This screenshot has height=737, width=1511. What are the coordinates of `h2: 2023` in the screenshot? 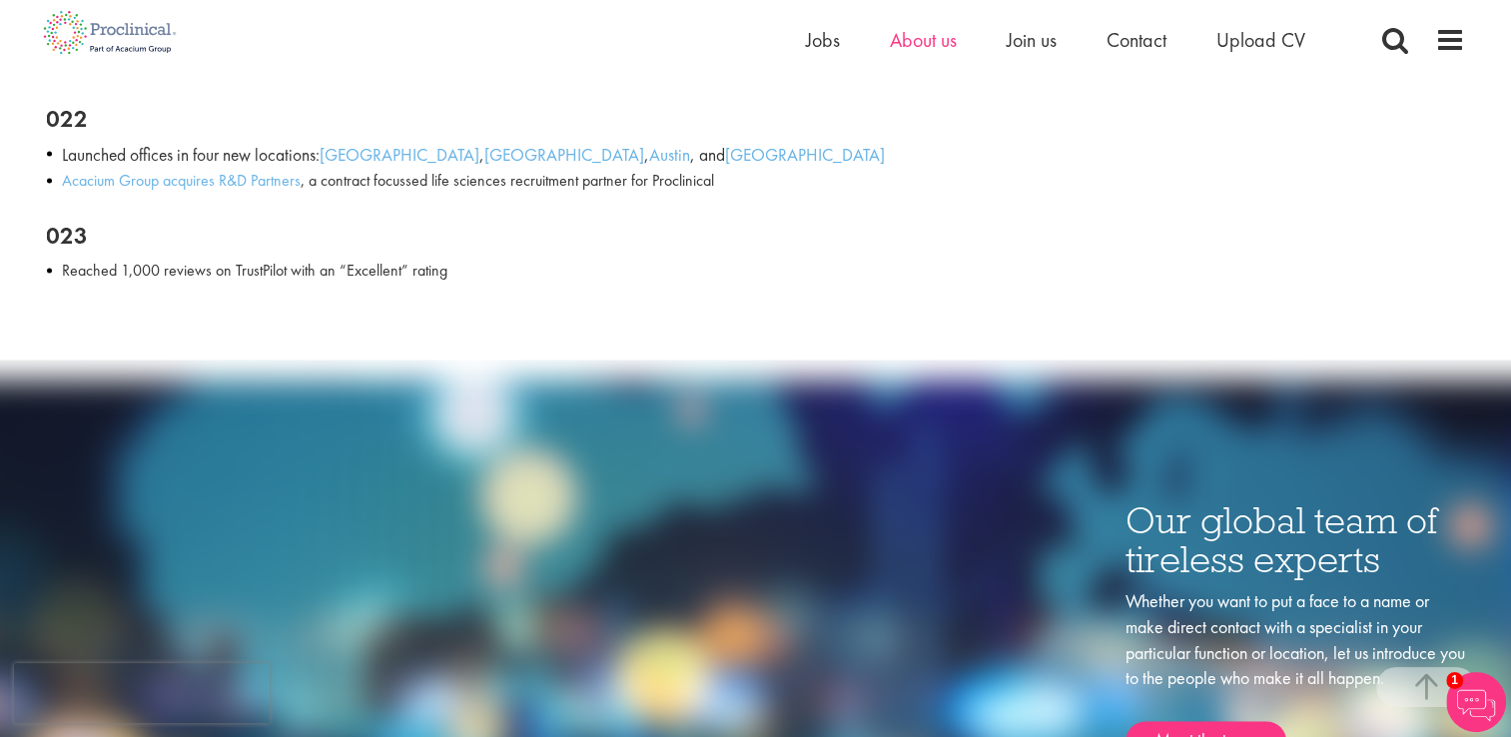 It's located at (756, 236).